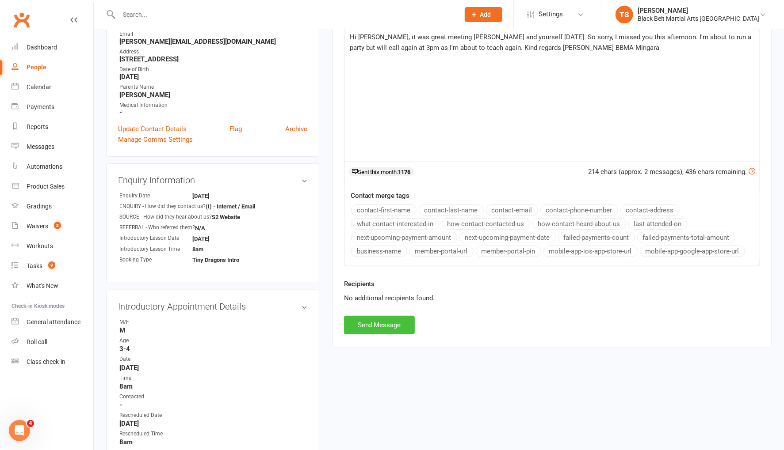 This screenshot has width=784, height=450. I want to click on div: Roll call, so click(37, 342).